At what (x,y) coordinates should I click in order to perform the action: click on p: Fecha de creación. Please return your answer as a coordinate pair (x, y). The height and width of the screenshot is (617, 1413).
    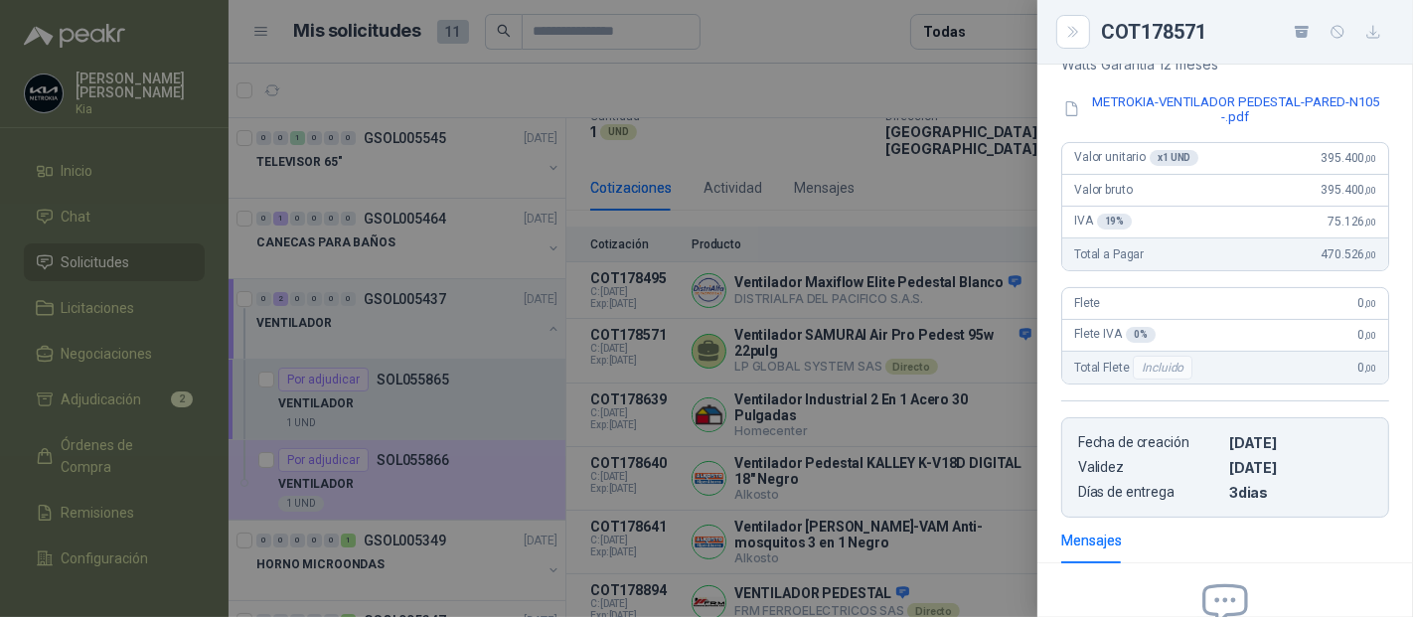
    Looking at the image, I should click on (1150, 442).